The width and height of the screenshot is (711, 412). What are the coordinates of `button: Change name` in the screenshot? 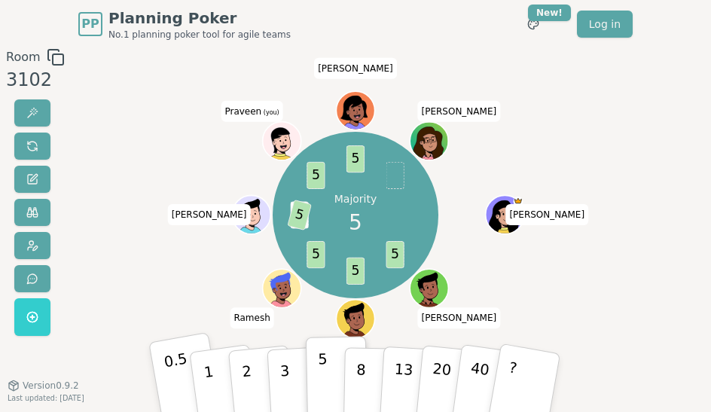 It's located at (32, 179).